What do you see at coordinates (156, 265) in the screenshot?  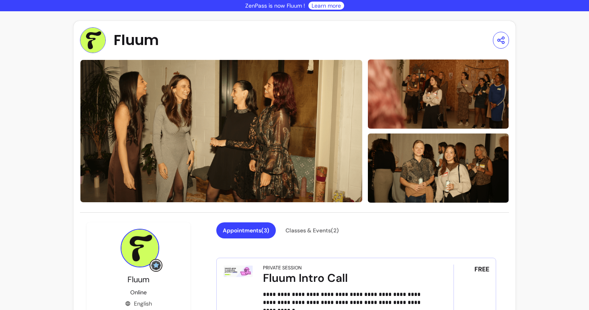 I see `img: Grow` at bounding box center [156, 265].